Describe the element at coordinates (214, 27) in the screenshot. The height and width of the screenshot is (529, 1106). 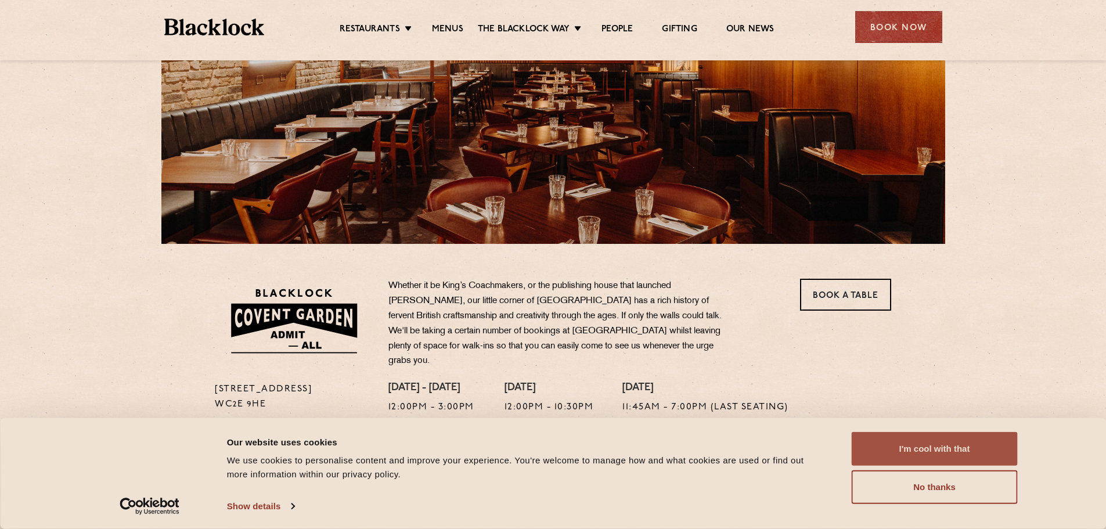
I see `img: BL_Textured_Logo-footer-cropped.svg` at that location.